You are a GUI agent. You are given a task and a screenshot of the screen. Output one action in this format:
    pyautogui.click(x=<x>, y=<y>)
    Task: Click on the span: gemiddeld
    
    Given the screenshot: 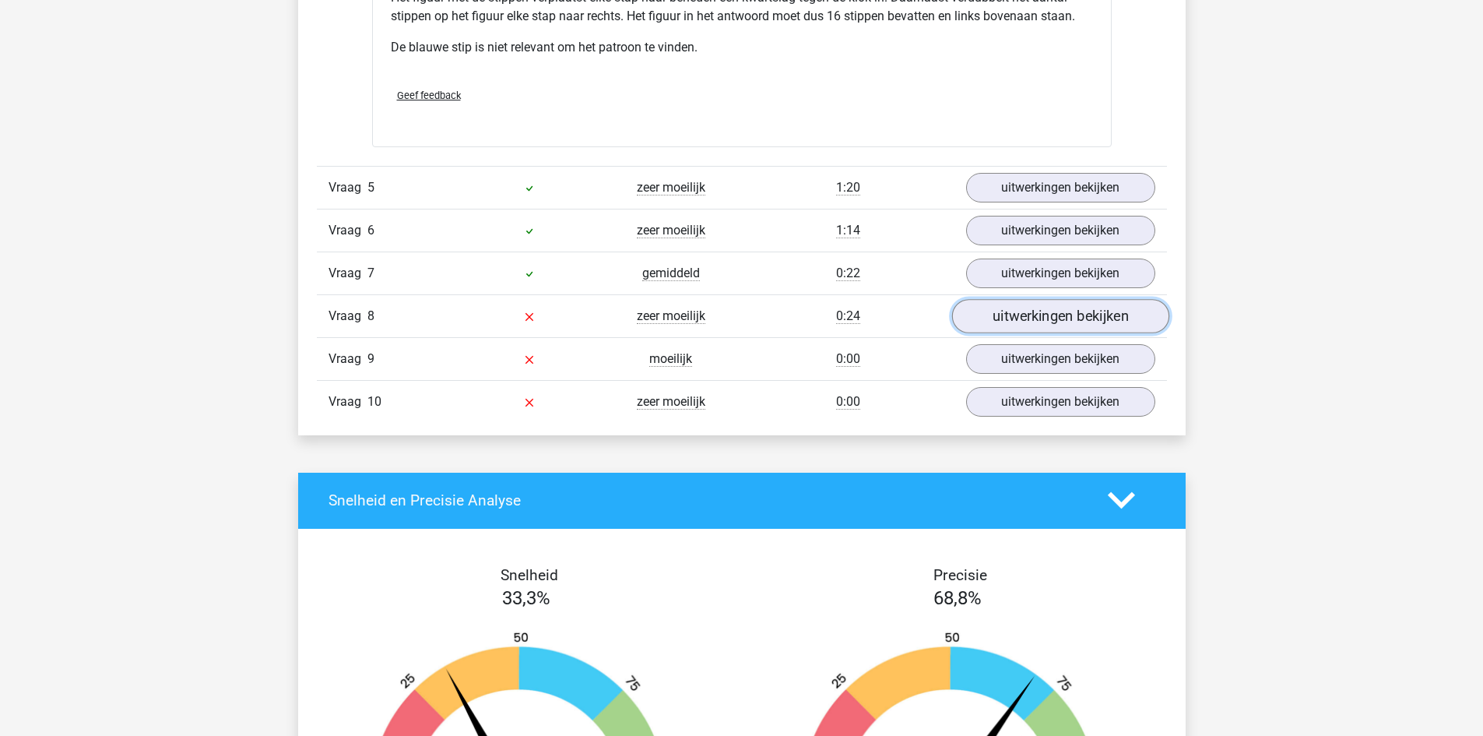 What is the action you would take?
    pyautogui.click(x=671, y=273)
    